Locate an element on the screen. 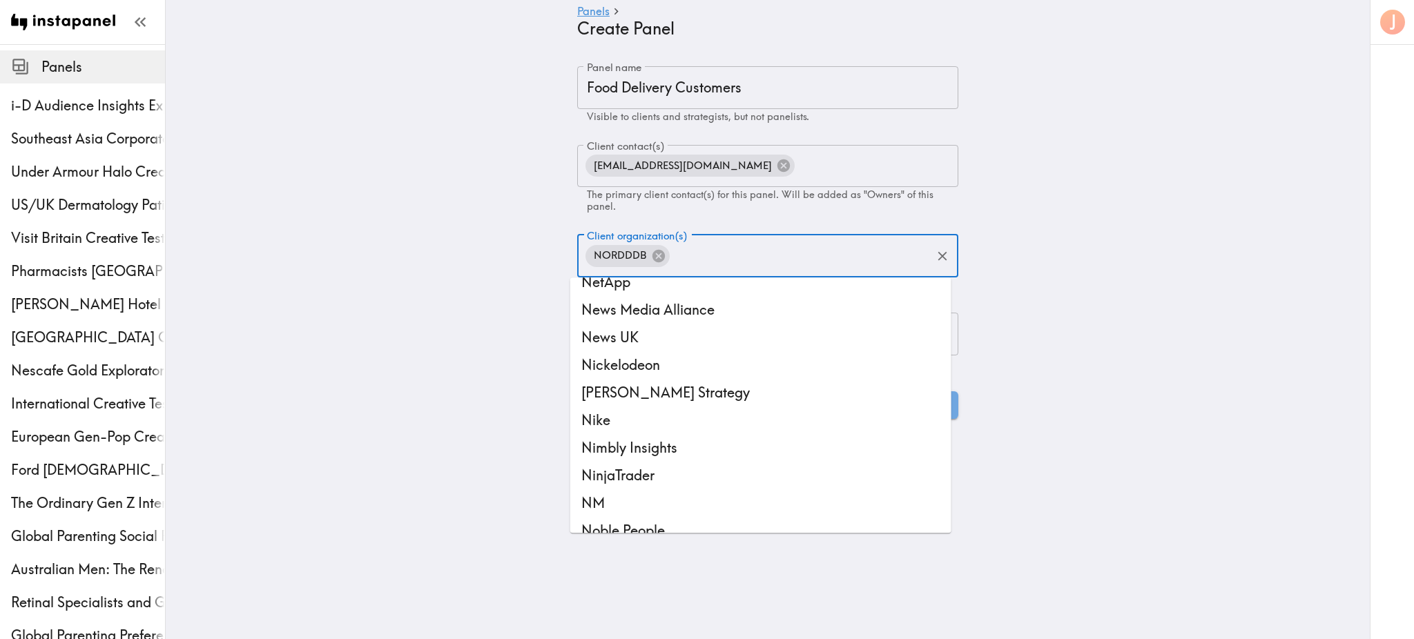 The width and height of the screenshot is (1414, 639). li: News UK is located at coordinates (761, 338).